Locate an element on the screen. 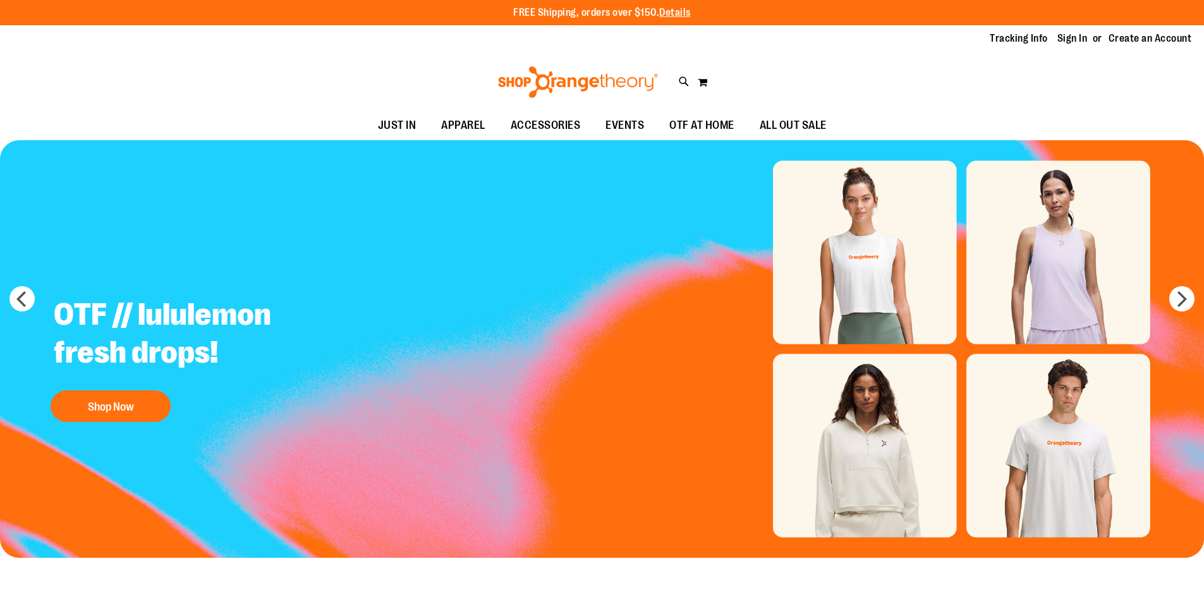 Image resolution: width=1204 pixels, height=602 pixels. button: Shop Now is located at coordinates (111, 406).